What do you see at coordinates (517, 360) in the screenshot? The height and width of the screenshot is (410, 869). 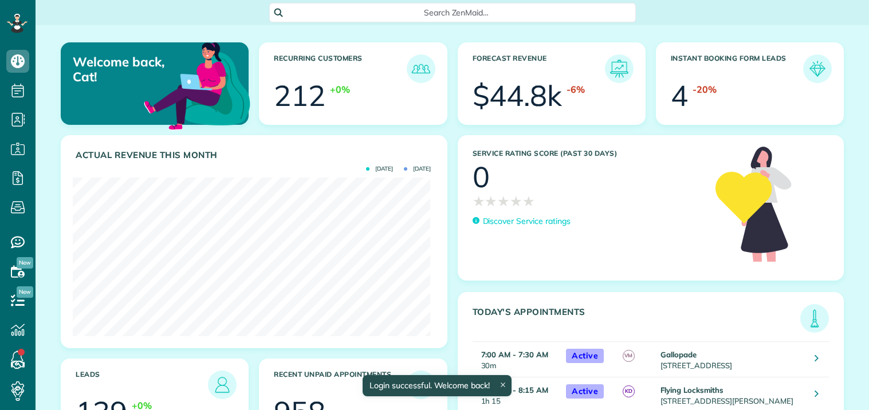 I see `td: 30m` at bounding box center [517, 360].